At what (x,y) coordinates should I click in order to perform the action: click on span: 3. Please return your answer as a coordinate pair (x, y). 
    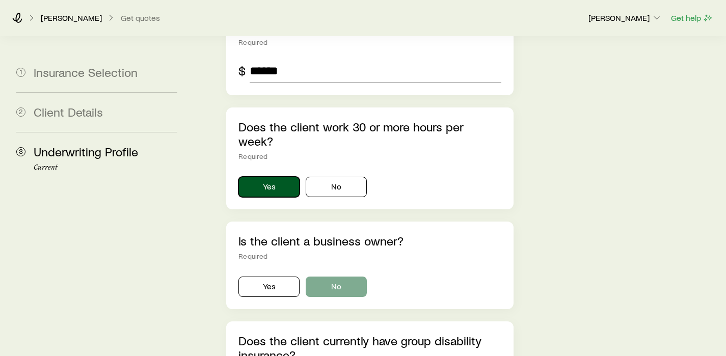
    Looking at the image, I should click on (21, 152).